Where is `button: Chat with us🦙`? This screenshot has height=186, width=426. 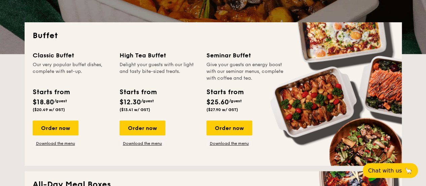 button: Chat with us🦙 is located at coordinates (391, 170).